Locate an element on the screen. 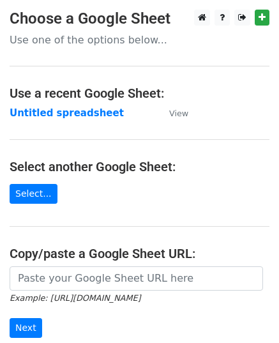 The width and height of the screenshot is (279, 343). a: Untitled spreadsheet is located at coordinates (66, 113).